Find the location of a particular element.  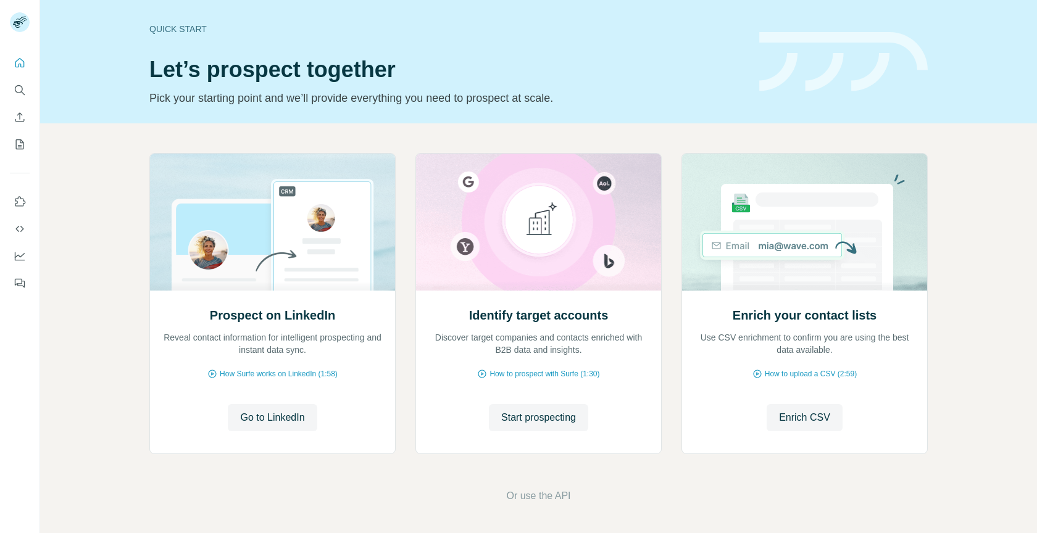

span: How Surfe works on LinkedIn (1:58) is located at coordinates (278, 374).